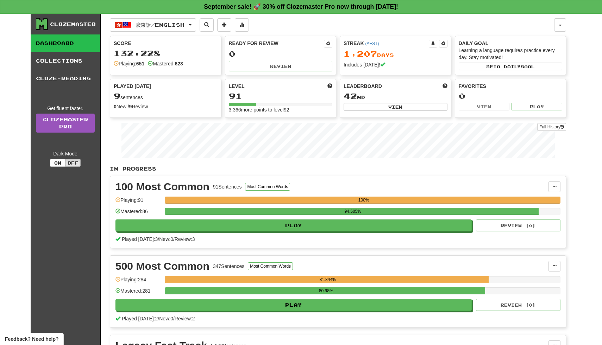  What do you see at coordinates (326, 291) in the screenshot?
I see `div: 80.98%` at bounding box center [326, 291].